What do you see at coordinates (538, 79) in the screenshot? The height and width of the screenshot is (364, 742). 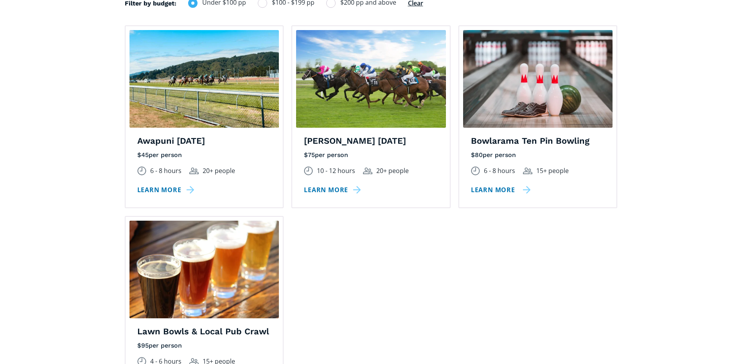 I see `img: The bowling alley at Bowlarama Ten Pin Bowling` at bounding box center [538, 79].